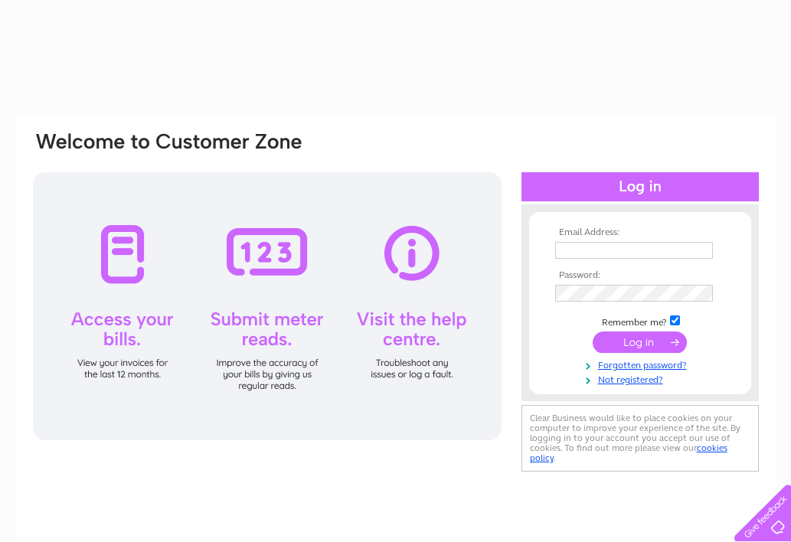  What do you see at coordinates (640, 233) in the screenshot?
I see `th: Email Address:` at bounding box center [640, 233].